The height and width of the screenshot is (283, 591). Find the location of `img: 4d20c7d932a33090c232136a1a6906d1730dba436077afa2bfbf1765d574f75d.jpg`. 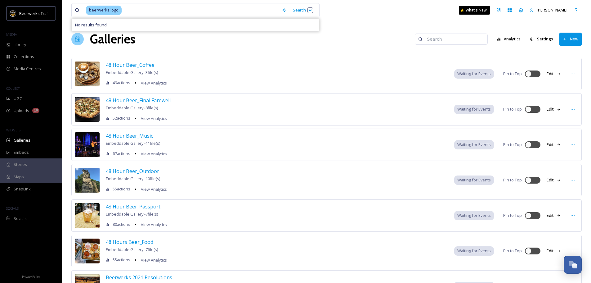

img: 4d20c7d932a33090c232136a1a6906d1730dba436077afa2bfbf1765d574f75d.jpg is located at coordinates (87, 251).